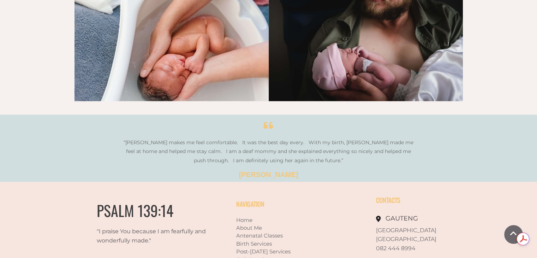 The image size is (537, 258). I want to click on span: CONTACTS, so click(388, 199).